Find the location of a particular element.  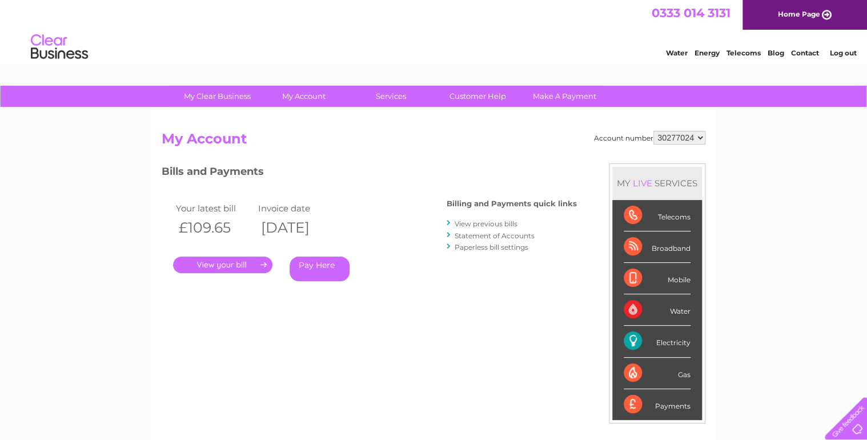

a: Water is located at coordinates (677, 53).